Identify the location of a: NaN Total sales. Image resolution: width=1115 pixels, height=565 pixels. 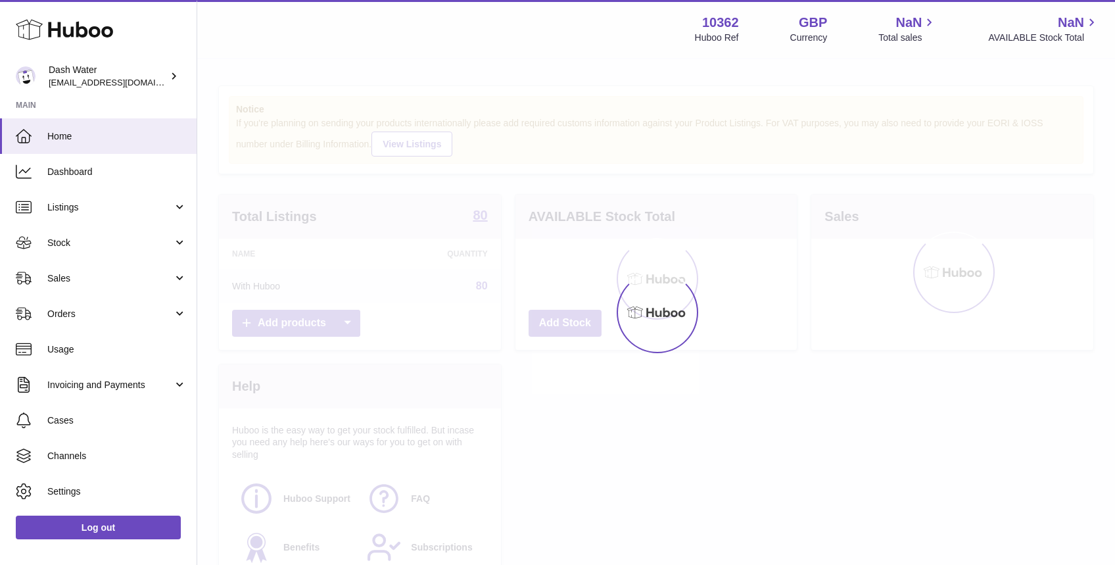
(908, 29).